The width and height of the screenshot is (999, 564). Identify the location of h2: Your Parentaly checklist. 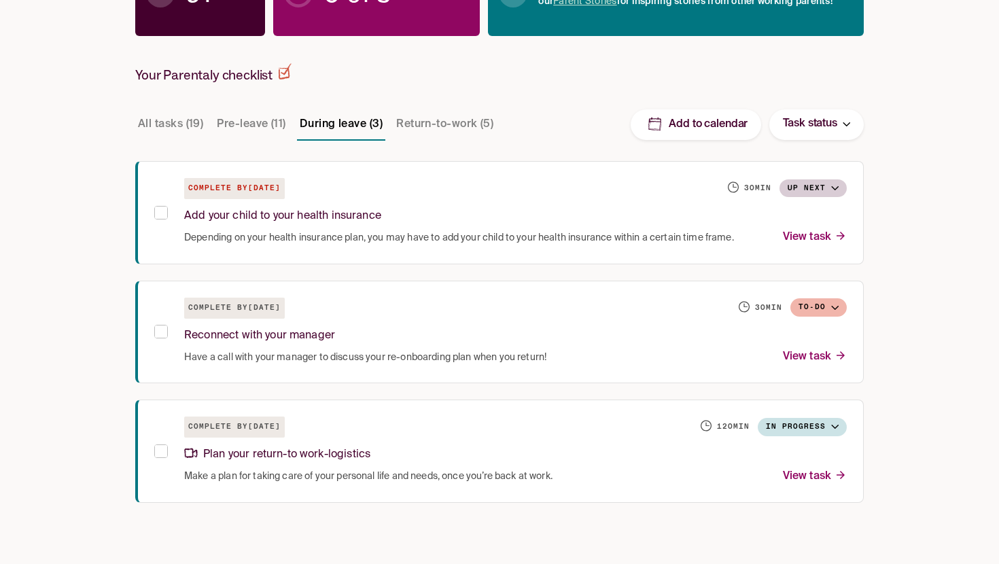
(213, 73).